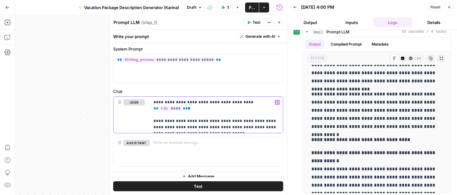 The image size is (457, 195). What do you see at coordinates (201, 177) in the screenshot?
I see `span: Add Message` at bounding box center [201, 177].